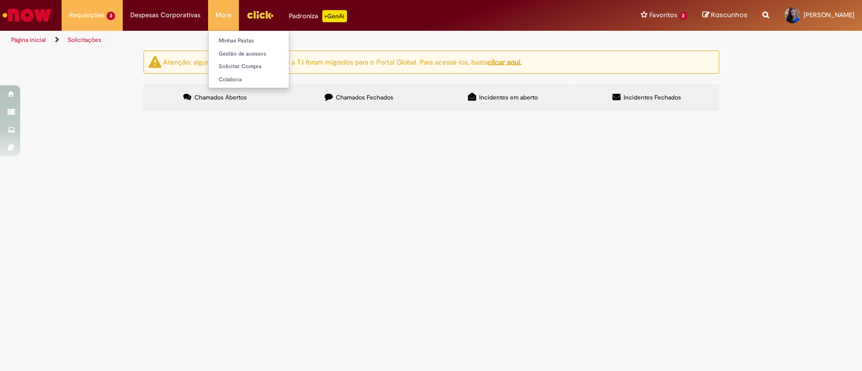 The height and width of the screenshot is (371, 862). I want to click on p: +GenAi, so click(334, 16).